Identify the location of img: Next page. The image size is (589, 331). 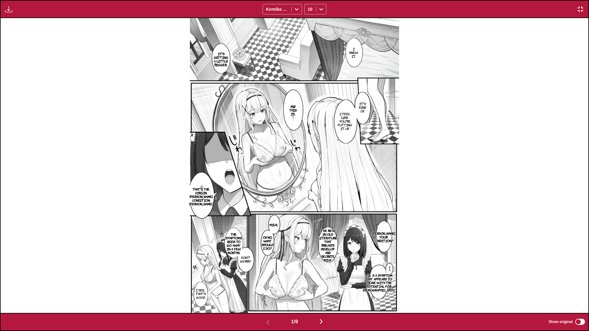
(321, 322).